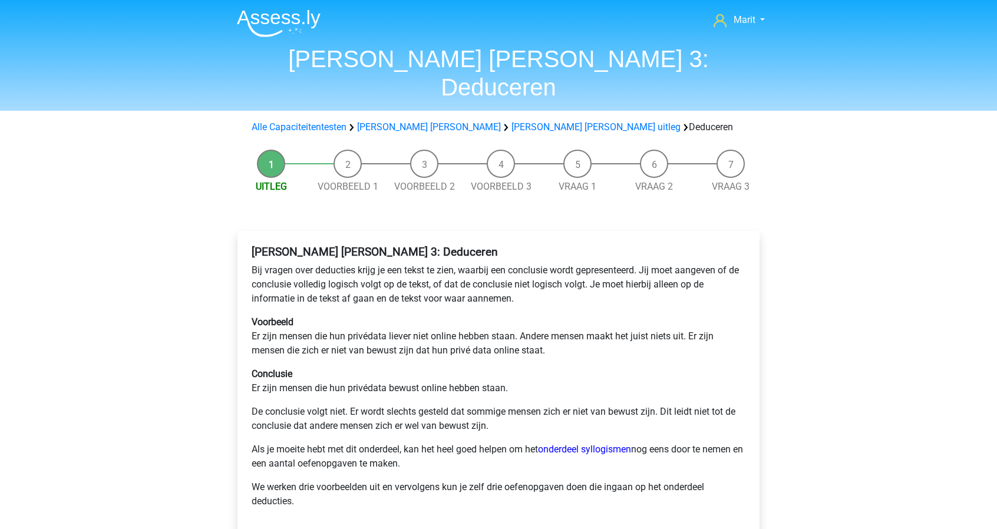  What do you see at coordinates (499, 457) in the screenshot?
I see `p: Als je moeite hebt met dit onderdeel, kan het heel goed helpen om het nog eens door te nemen en e...` at bounding box center [499, 457].